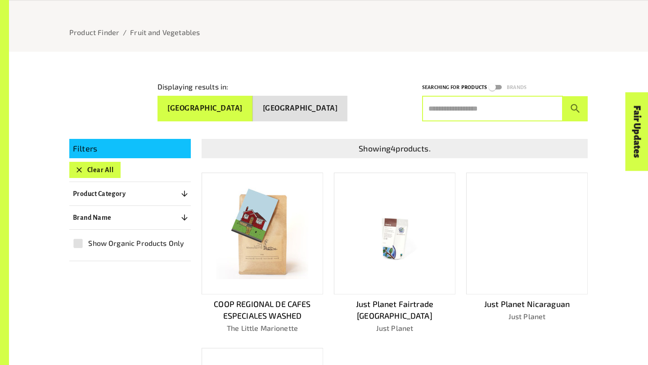 The width and height of the screenshot is (648, 365). What do you see at coordinates (262, 253) in the screenshot?
I see `a: COOP REGIONAL DE CAFES ESPECIALES WASHEDThe Little Marionette` at bounding box center [262, 253].